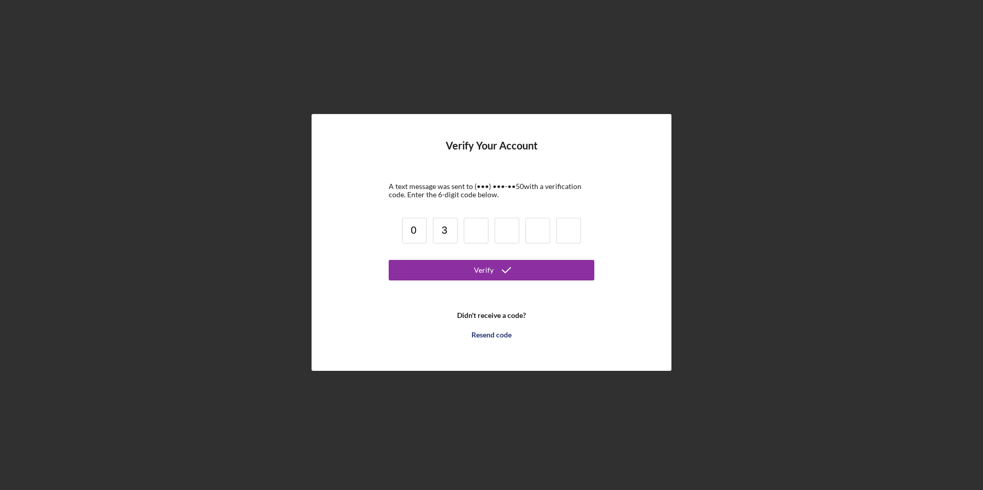 Image resolution: width=983 pixels, height=490 pixels. I want to click on b: Didn't receive a code?, so click(491, 316).